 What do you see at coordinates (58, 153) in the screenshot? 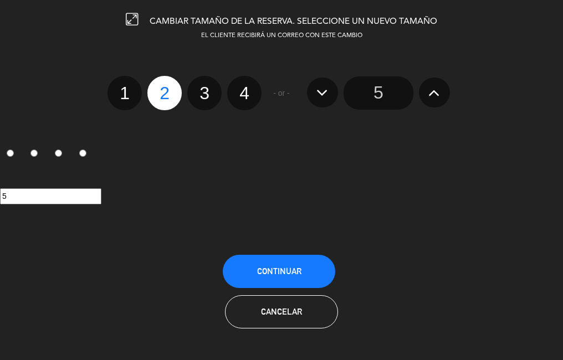
I see `input: 3` at bounding box center [58, 153].